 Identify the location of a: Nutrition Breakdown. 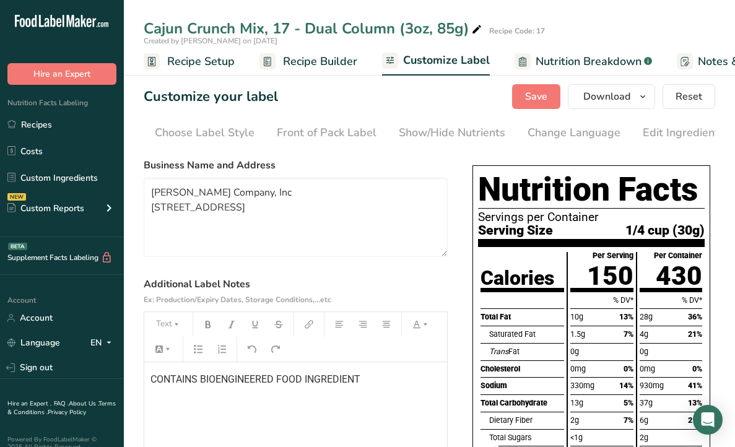
(583, 61).